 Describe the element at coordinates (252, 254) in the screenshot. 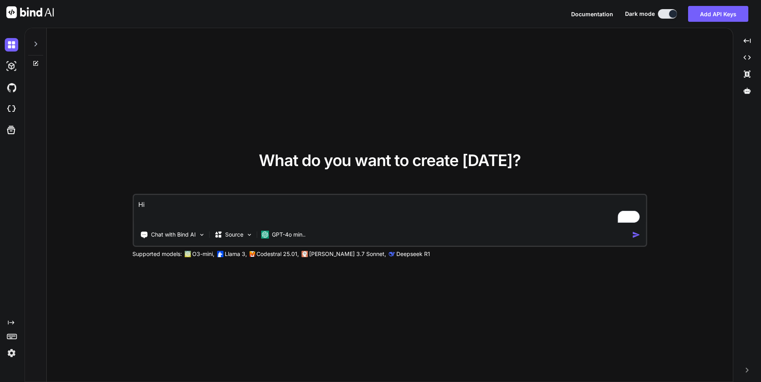

I see `img: Mistral-AI` at that location.